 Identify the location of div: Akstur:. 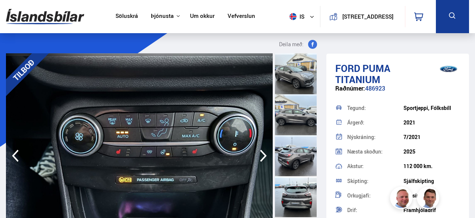
(375, 166).